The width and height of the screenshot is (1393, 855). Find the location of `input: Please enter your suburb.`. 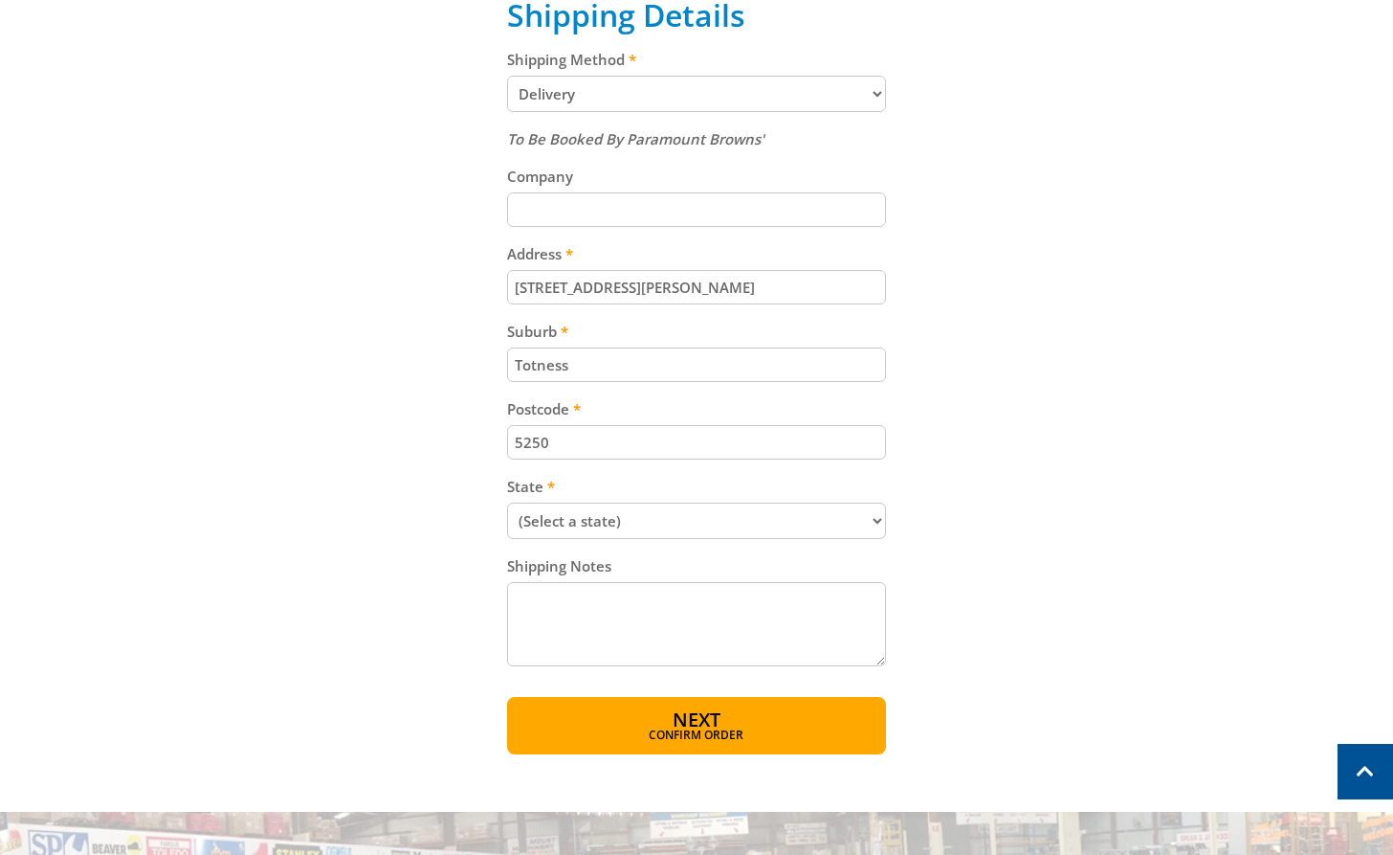

input: Please enter your suburb. is located at coordinates (697, 365).